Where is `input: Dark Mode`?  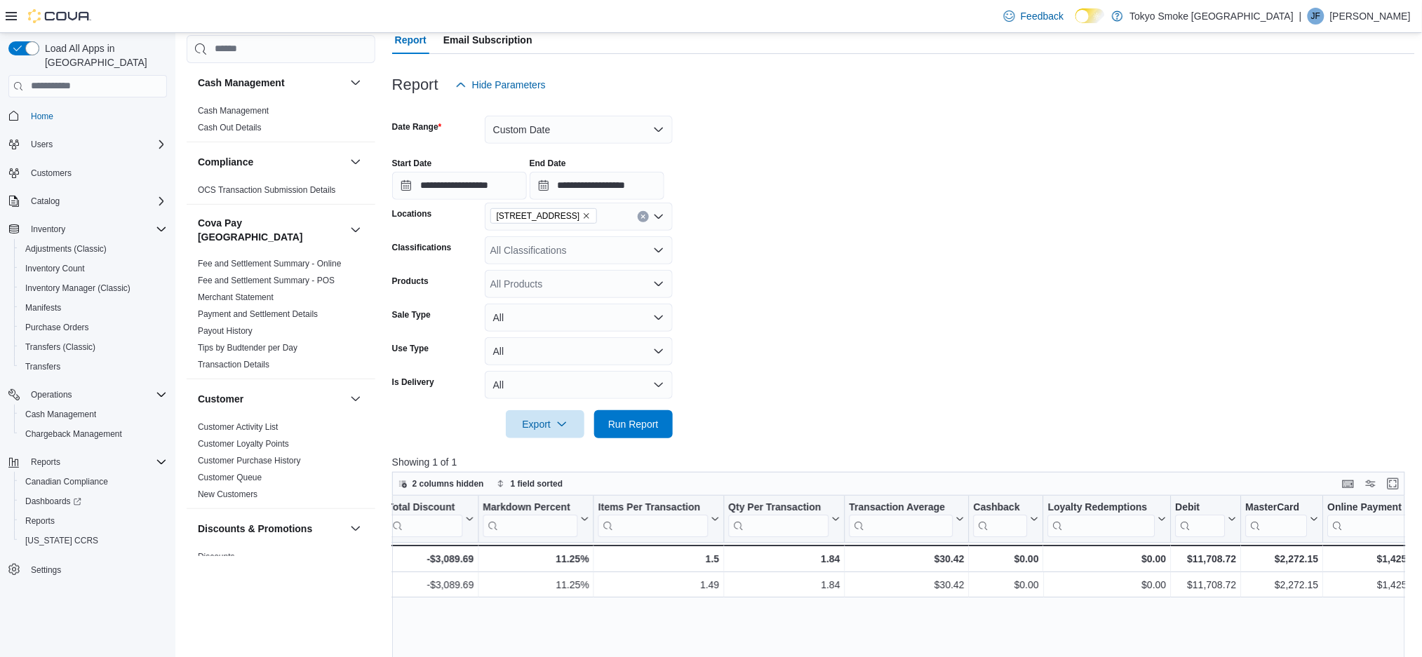 input: Dark Mode is located at coordinates (1090, 15).